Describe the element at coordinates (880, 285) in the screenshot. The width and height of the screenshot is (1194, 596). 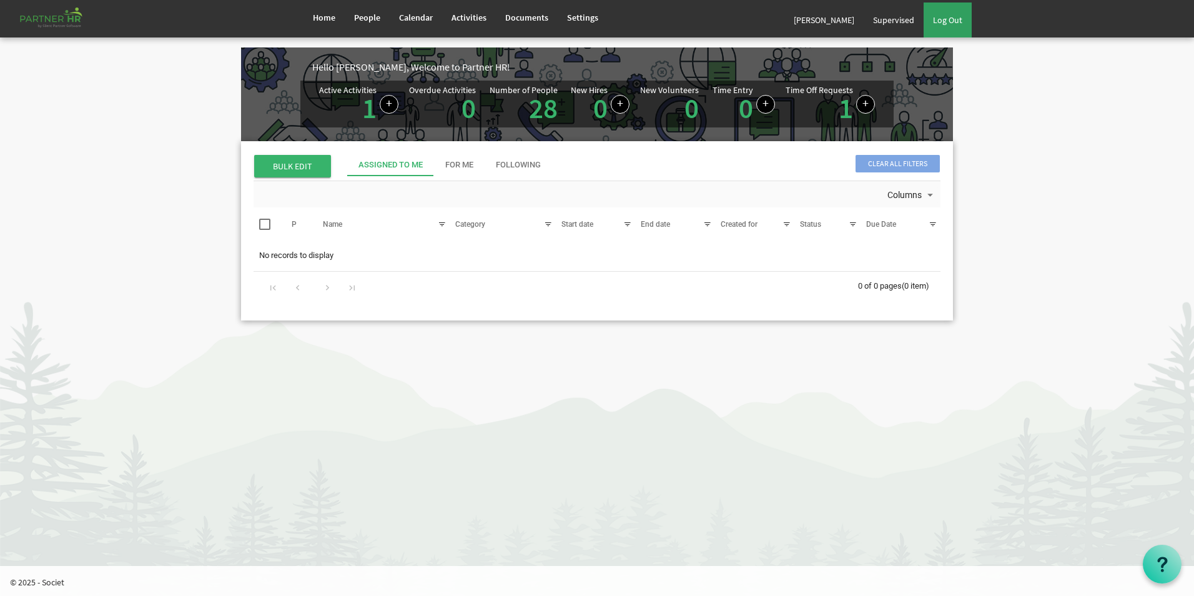
I see `span: 0 of 0 pages` at that location.